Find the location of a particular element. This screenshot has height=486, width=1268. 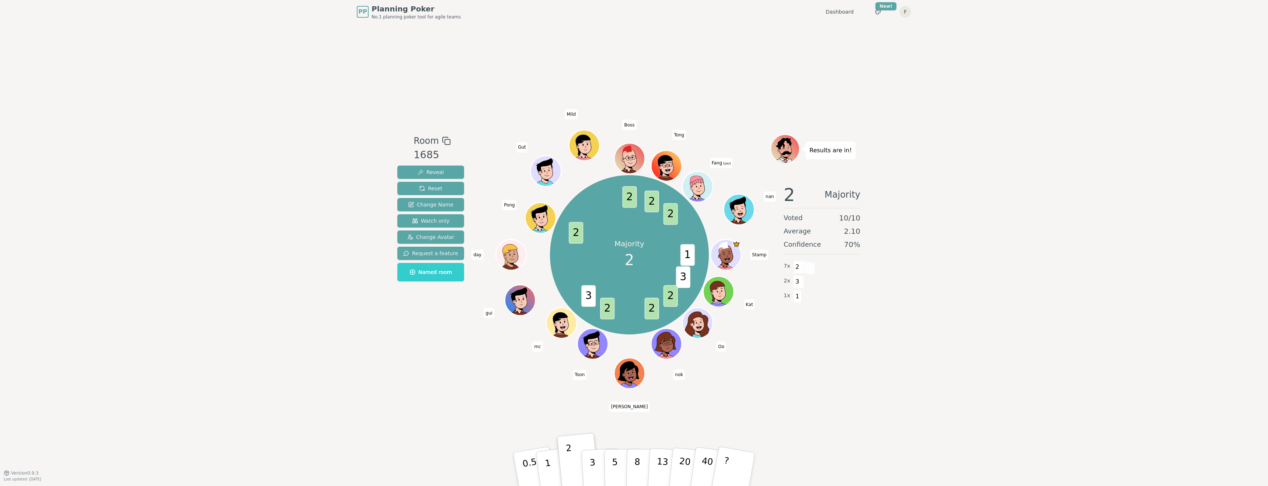

span: 2.10 is located at coordinates (852, 231).